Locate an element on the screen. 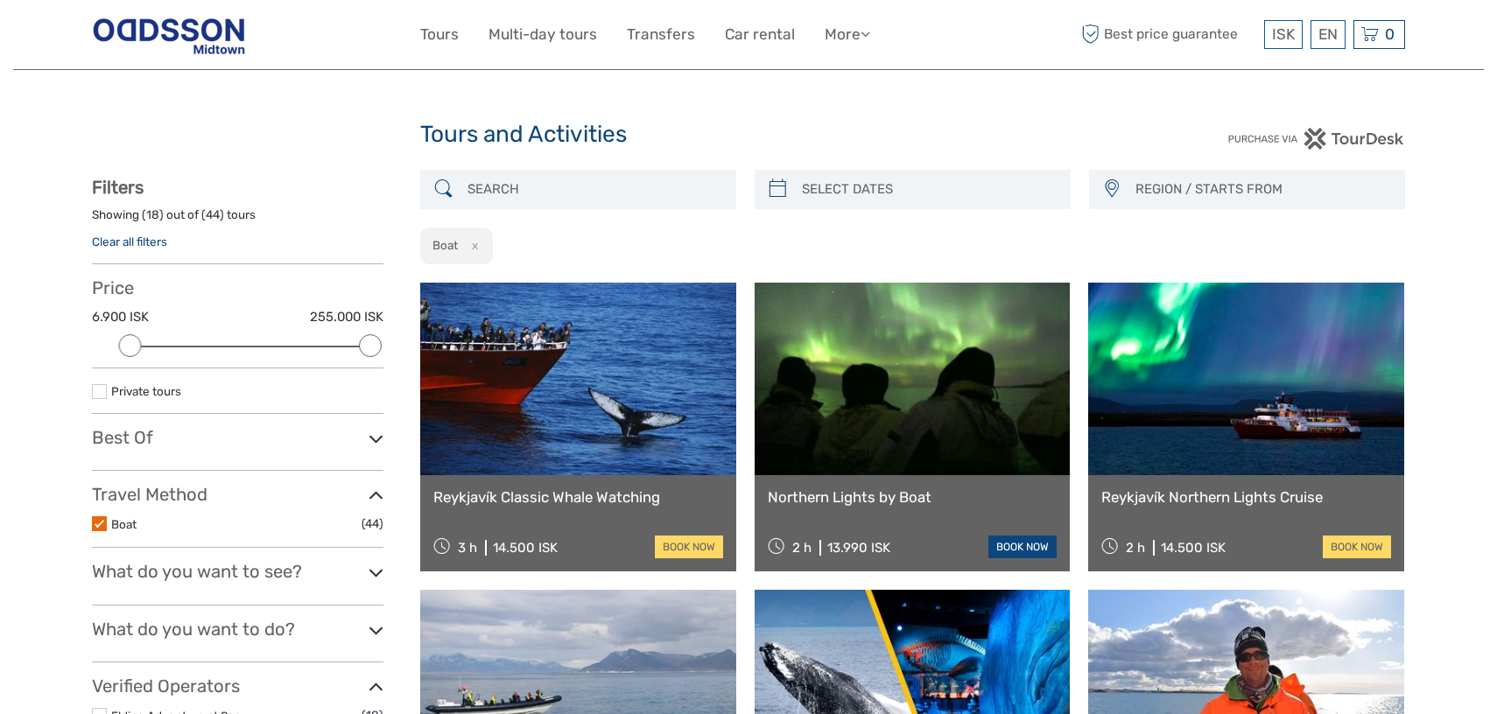 The image size is (1497, 714). strong: Filters is located at coordinates (117, 187).